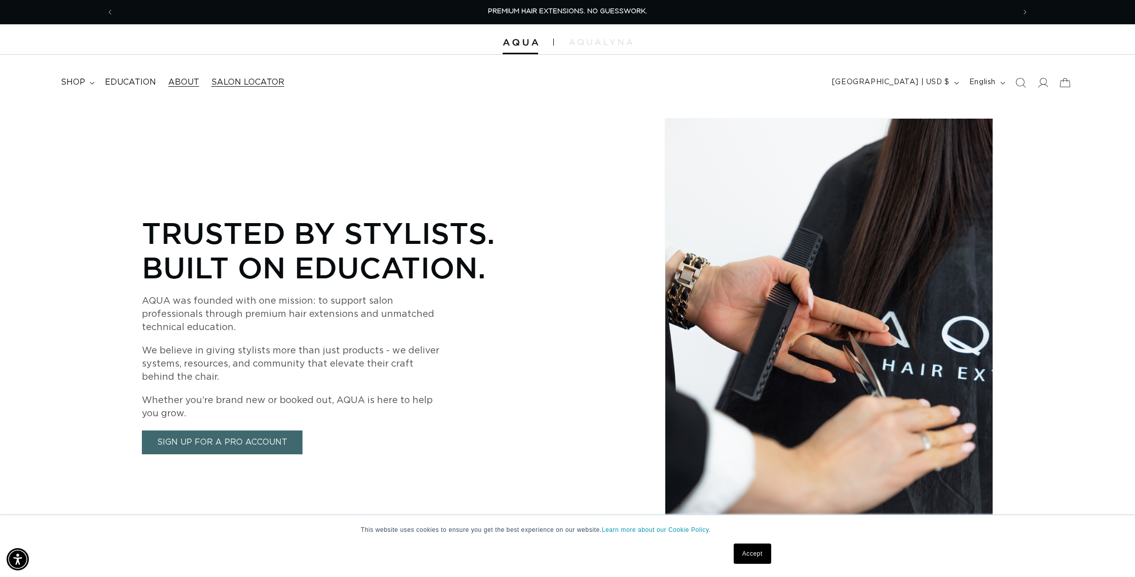  Describe the element at coordinates (130, 82) in the screenshot. I see `a: Education` at that location.